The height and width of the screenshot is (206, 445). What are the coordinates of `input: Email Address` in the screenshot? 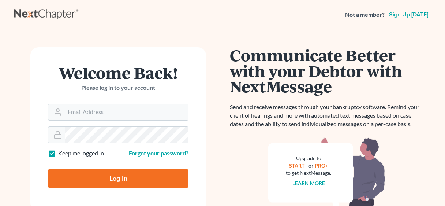 It's located at (126, 112).